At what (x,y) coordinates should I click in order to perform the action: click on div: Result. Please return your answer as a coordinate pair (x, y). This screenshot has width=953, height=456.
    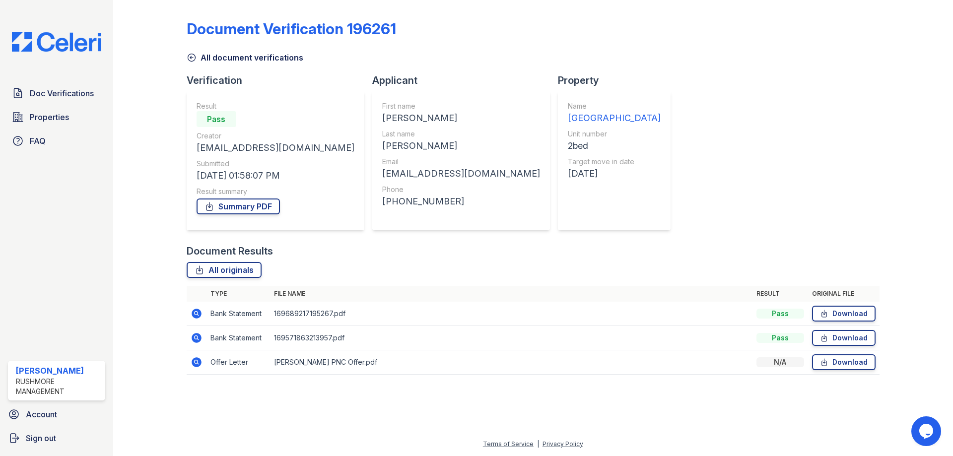
    Looking at the image, I should click on (275, 106).